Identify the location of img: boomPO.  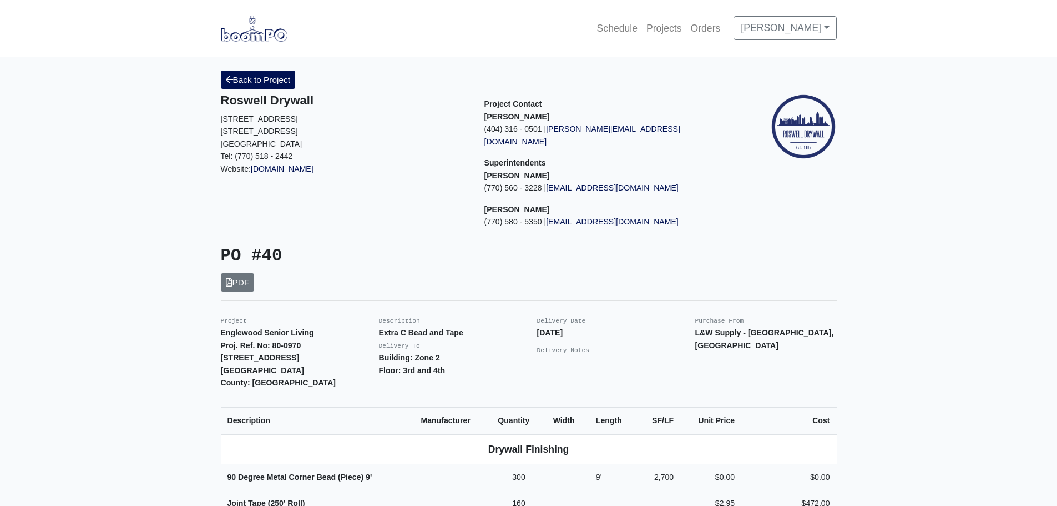
(254, 28).